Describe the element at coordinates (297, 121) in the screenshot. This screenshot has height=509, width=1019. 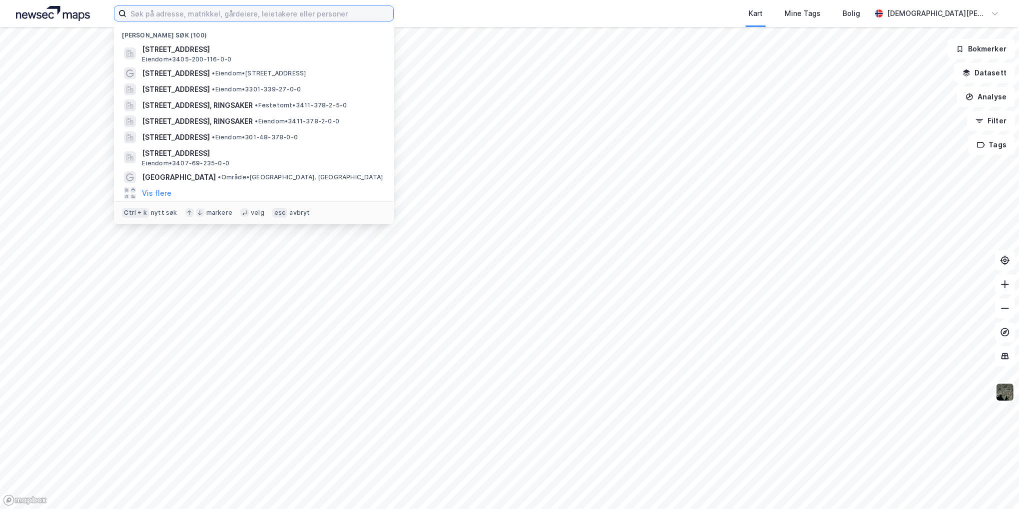
I see `span: Eiendom • 3411-378-2-0-0` at that location.